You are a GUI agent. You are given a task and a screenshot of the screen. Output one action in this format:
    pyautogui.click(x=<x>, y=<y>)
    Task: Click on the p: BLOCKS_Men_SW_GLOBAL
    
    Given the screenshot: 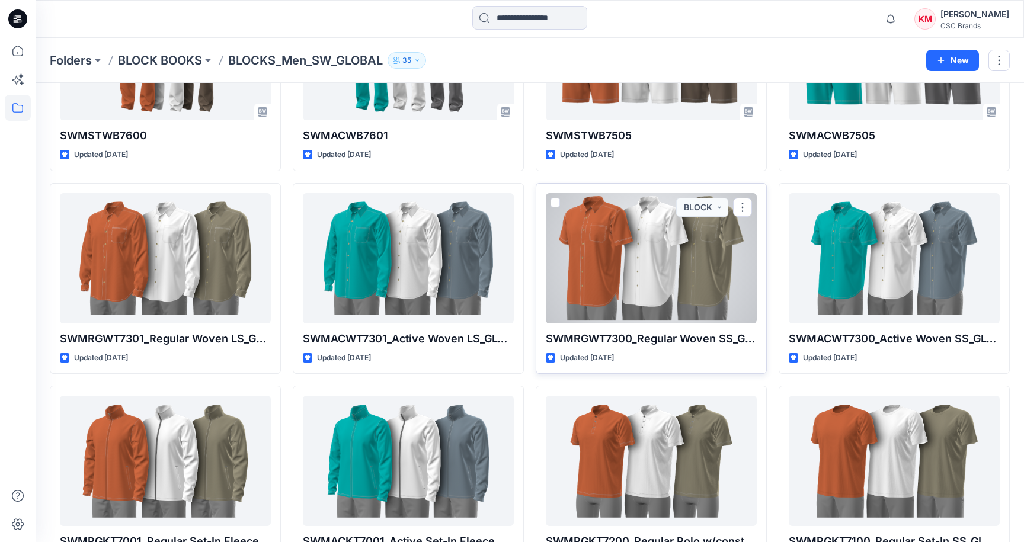 What is the action you would take?
    pyautogui.click(x=305, y=60)
    